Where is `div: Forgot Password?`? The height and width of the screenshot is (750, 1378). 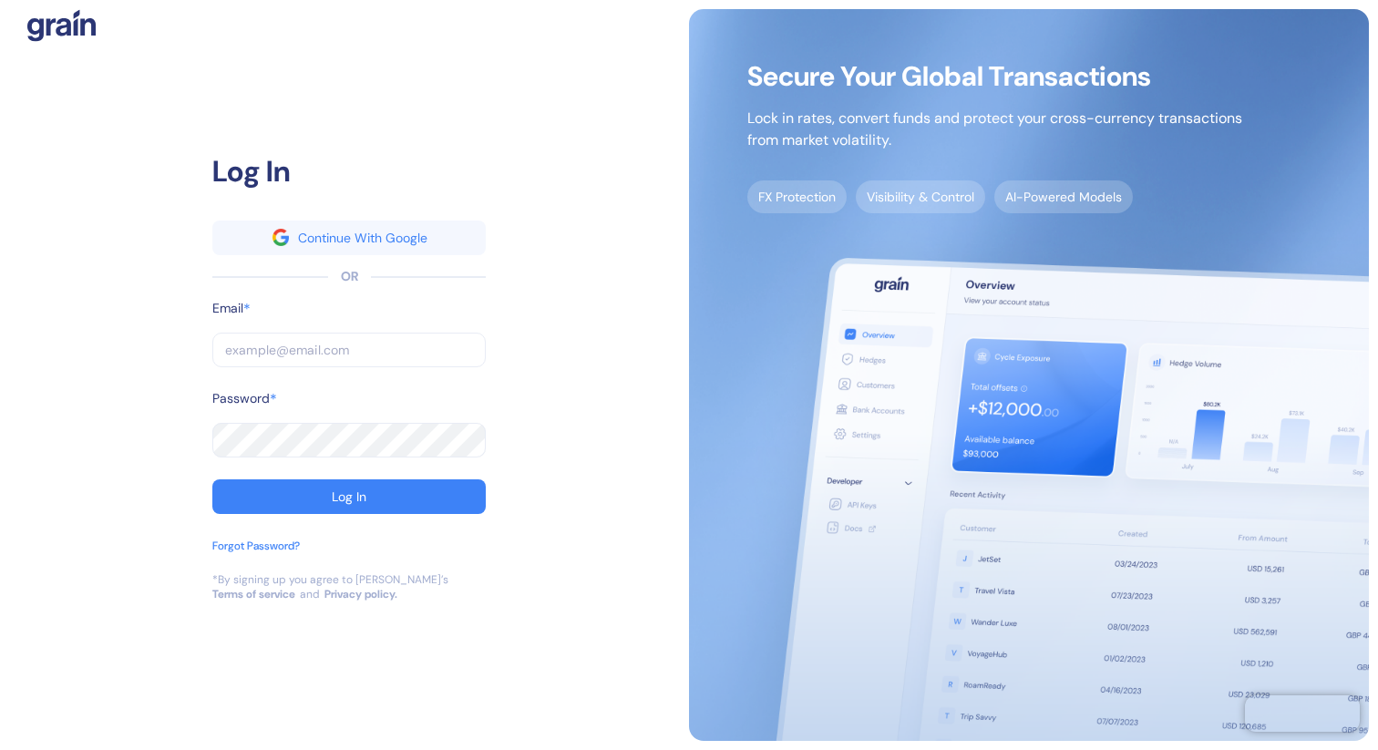
div: Forgot Password? is located at coordinates (256, 546).